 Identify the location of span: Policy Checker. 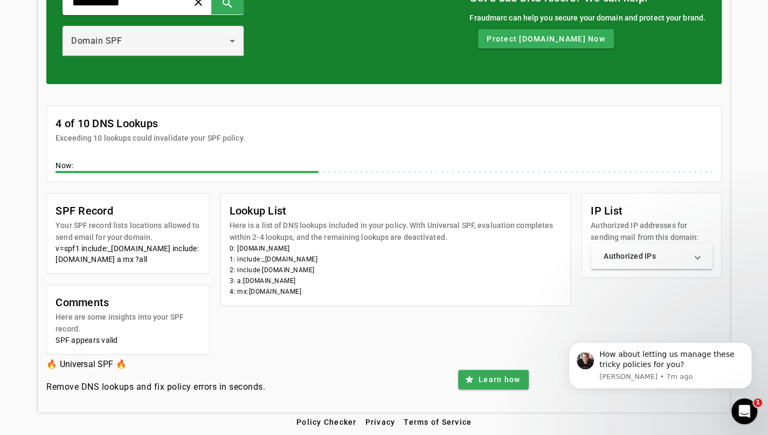
(327, 422).